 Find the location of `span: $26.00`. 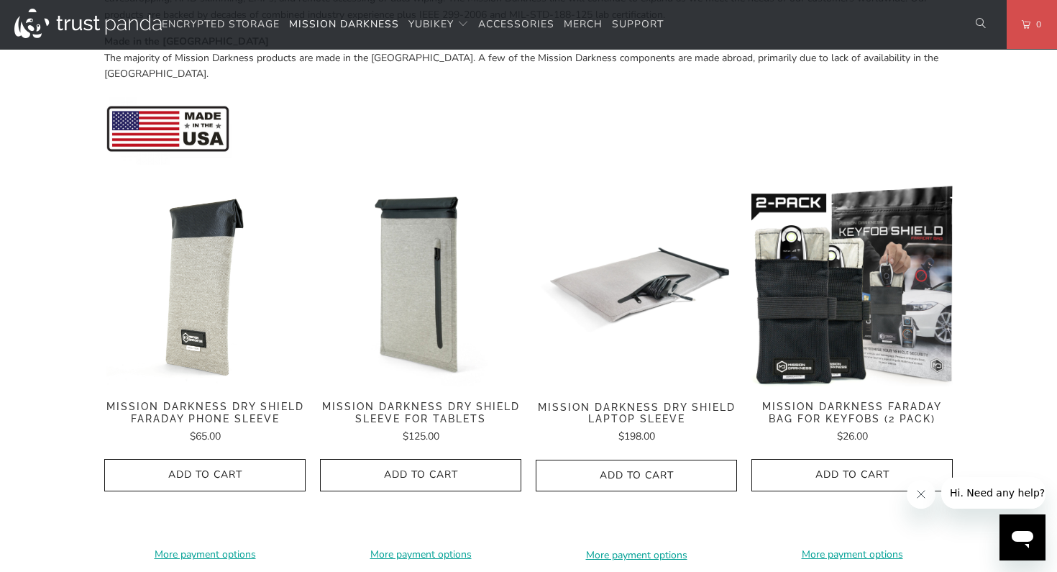

span: $26.00 is located at coordinates (852, 436).